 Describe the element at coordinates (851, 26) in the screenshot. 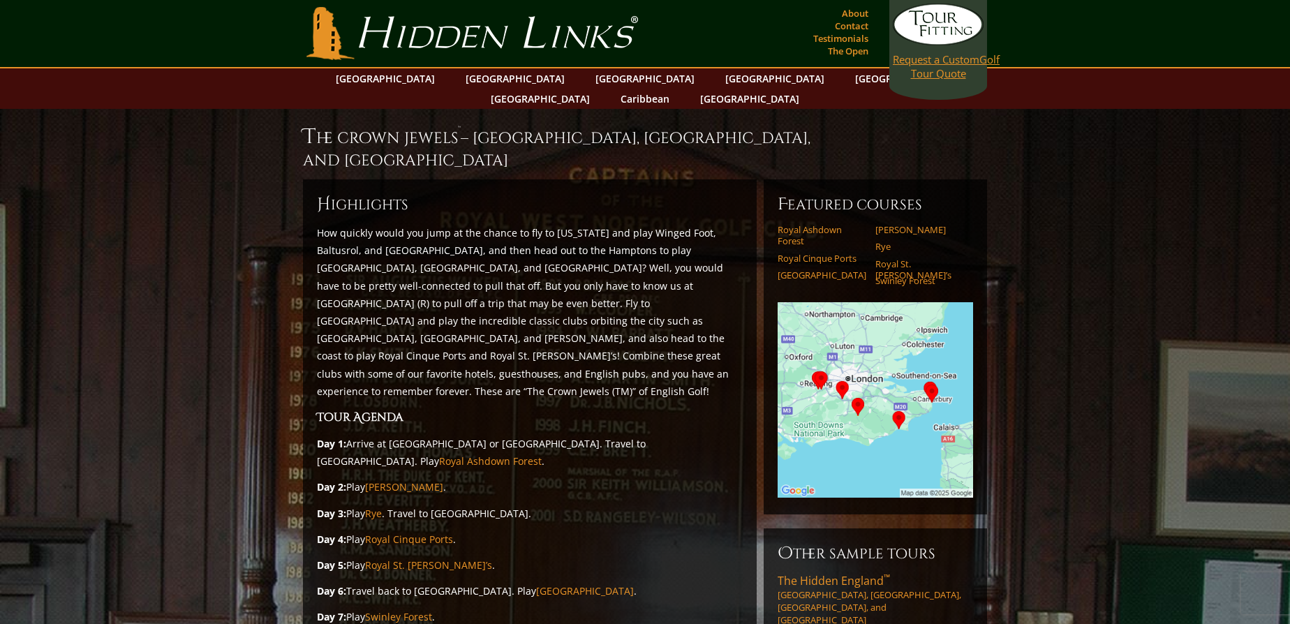

I see `a: Contact` at that location.